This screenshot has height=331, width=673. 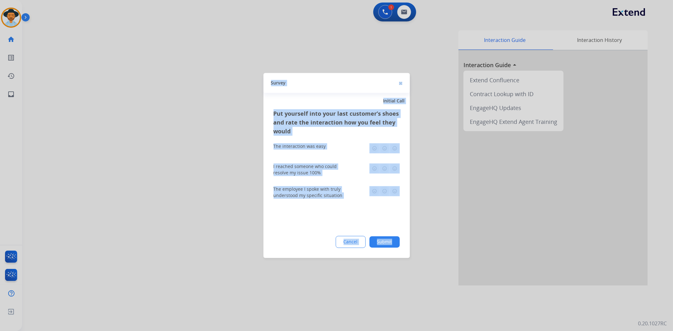 What do you see at coordinates (311, 193) in the screenshot?
I see `div: The employee I spoke with truly understood my specific situation` at bounding box center [311, 193].